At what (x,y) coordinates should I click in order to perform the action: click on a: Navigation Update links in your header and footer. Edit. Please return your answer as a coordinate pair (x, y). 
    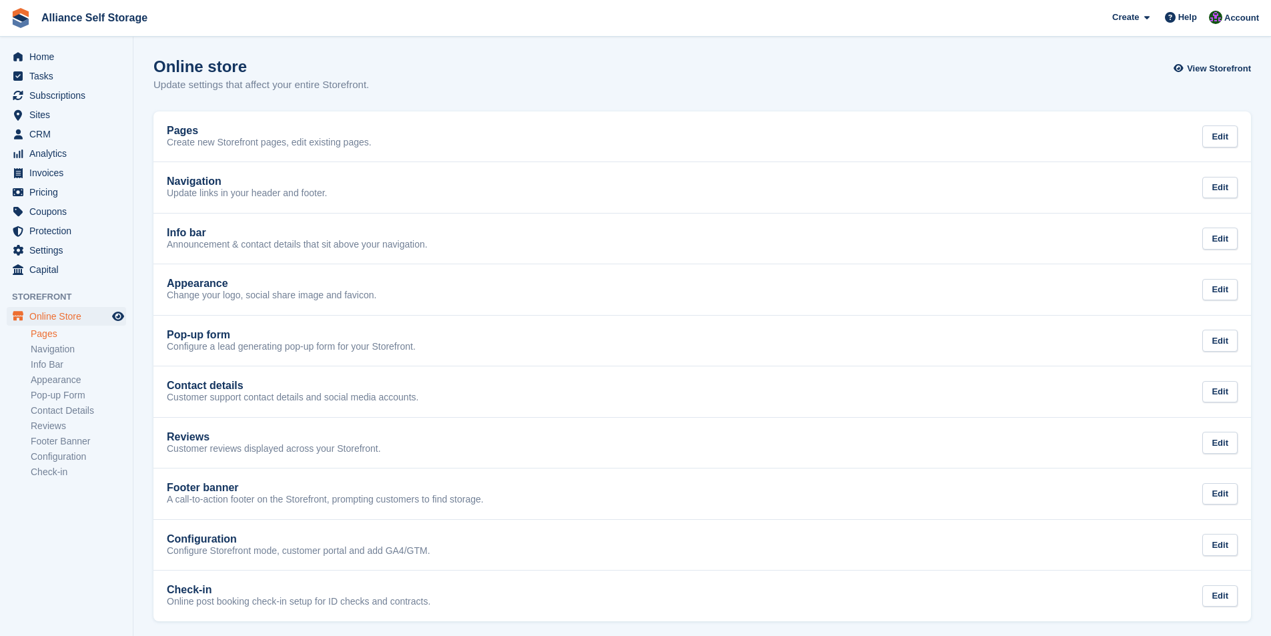
    Looking at the image, I should click on (702, 188).